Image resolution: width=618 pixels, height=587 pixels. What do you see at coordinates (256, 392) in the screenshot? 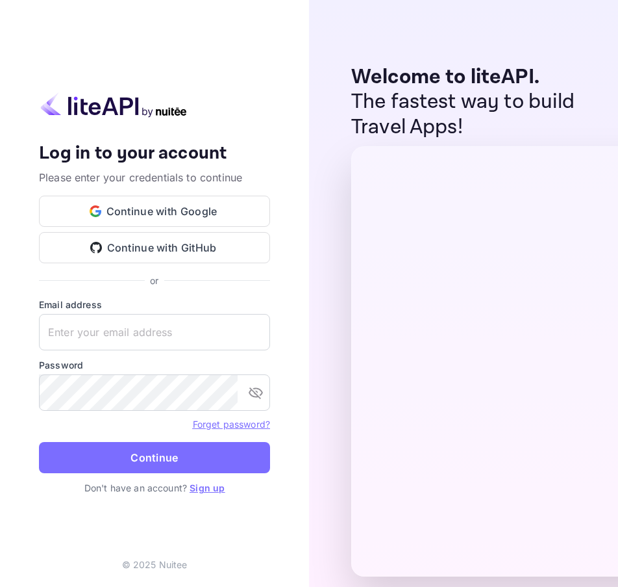
I see `button: toggle password visibility` at bounding box center [256, 392].